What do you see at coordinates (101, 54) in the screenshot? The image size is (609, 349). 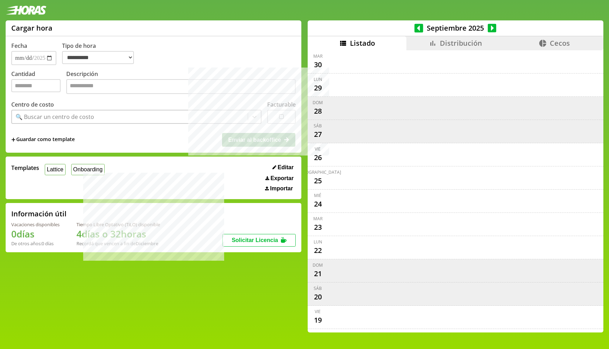 I see `label: Tipo de hora` at bounding box center [101, 54].